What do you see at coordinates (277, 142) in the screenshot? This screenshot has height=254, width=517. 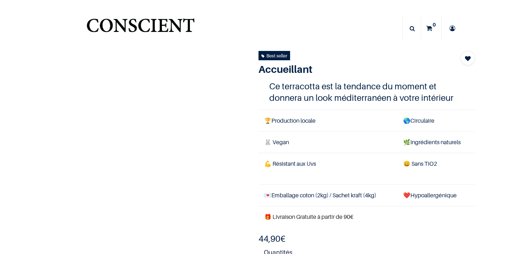 I see `span: 🐰 Vegan` at bounding box center [277, 142].